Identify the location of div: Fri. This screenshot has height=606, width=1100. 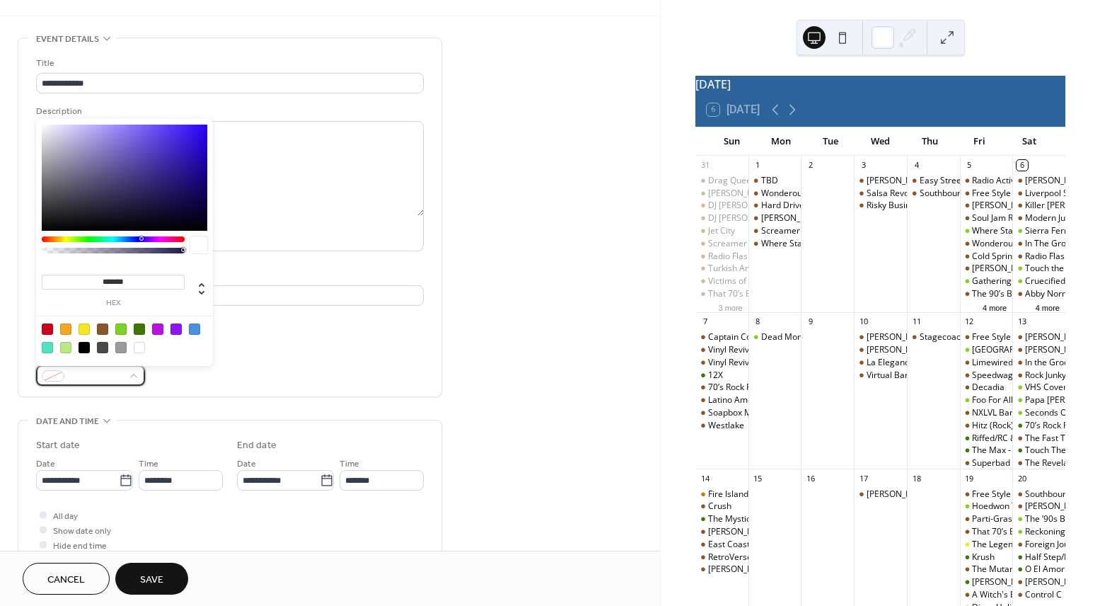
(980, 141).